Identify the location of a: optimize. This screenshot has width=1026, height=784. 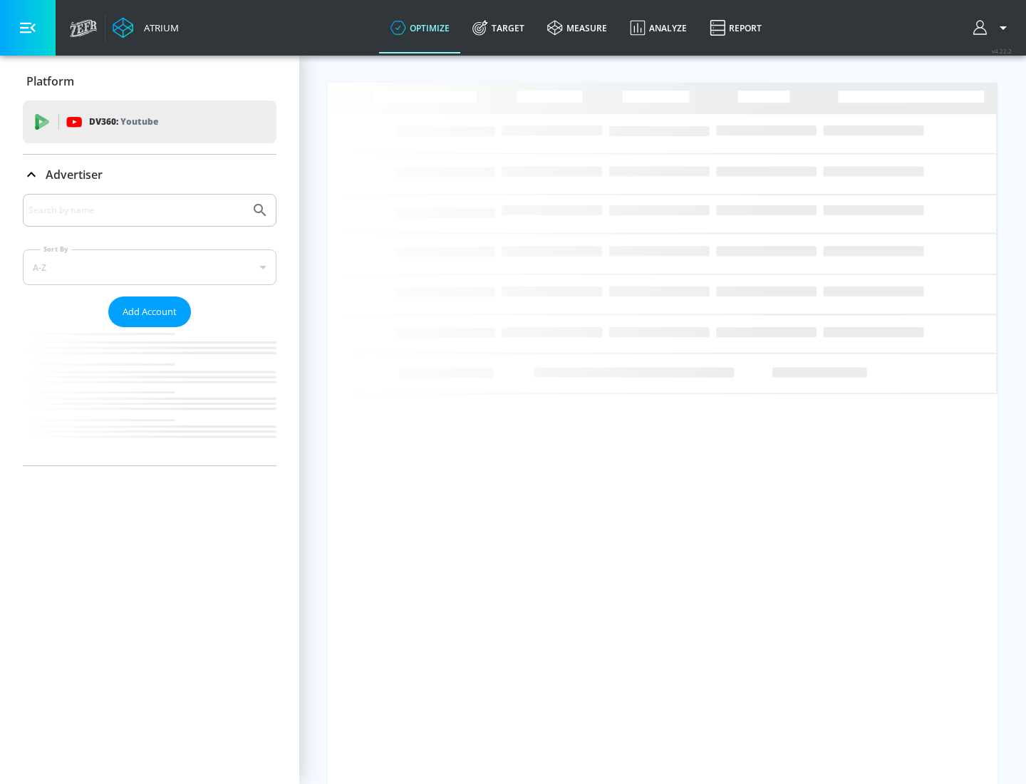
(420, 28).